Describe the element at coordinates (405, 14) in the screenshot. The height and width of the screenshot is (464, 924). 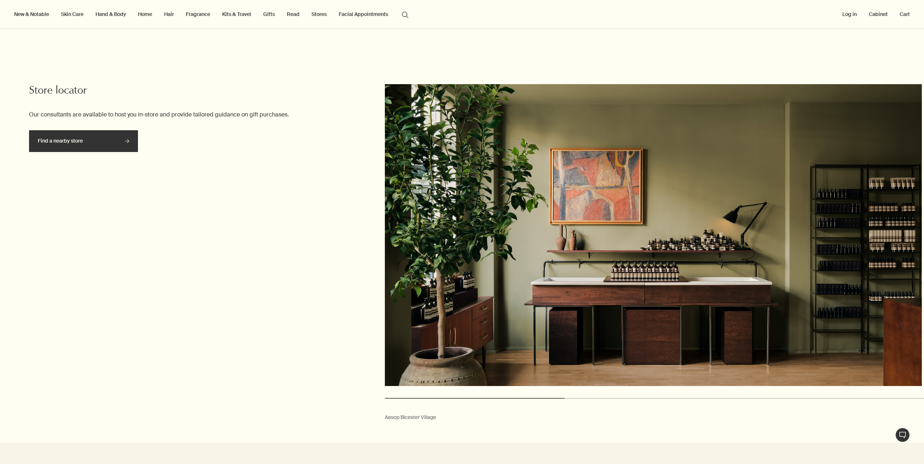
I see `button: Open search` at that location.